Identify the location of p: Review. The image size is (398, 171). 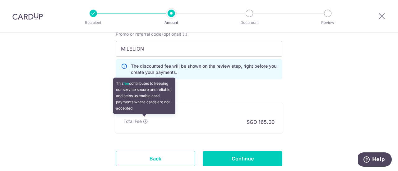
(327, 23).